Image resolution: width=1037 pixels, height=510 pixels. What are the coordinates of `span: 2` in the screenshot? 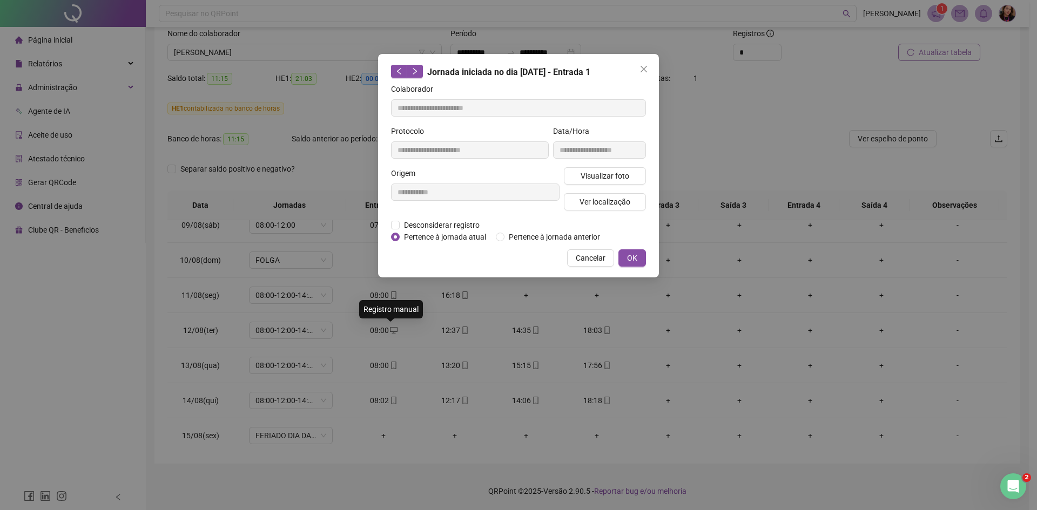 It's located at (1027, 478).